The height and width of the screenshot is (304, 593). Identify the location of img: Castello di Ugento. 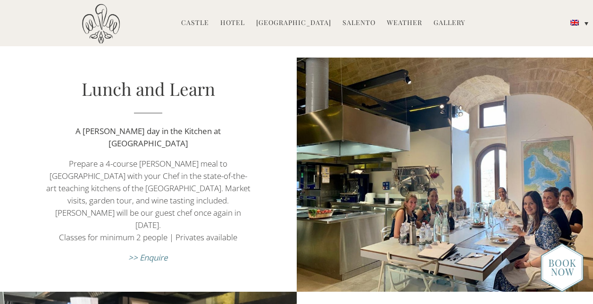
(101, 24).